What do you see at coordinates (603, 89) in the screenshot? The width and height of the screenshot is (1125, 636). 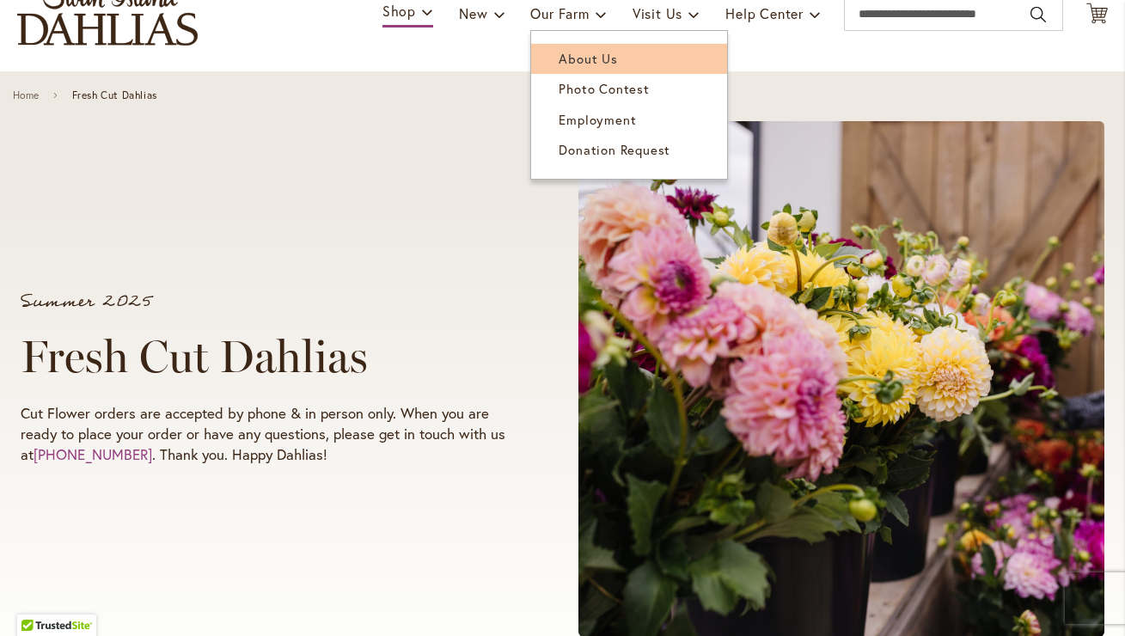 I see `span: Photo Contest` at bounding box center [603, 89].